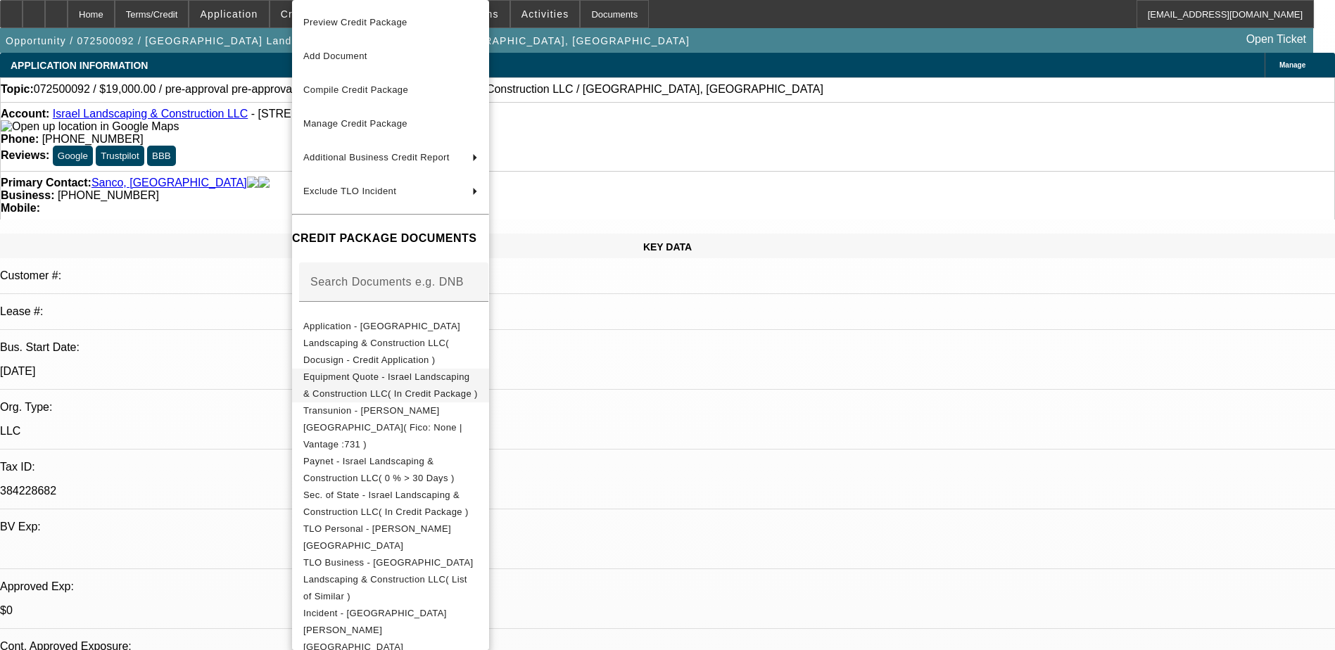  What do you see at coordinates (378, 469) in the screenshot?
I see `span: Paynet - Israel Landscaping & Construction LLC( 0 % > 30 Days )` at bounding box center [378, 469].